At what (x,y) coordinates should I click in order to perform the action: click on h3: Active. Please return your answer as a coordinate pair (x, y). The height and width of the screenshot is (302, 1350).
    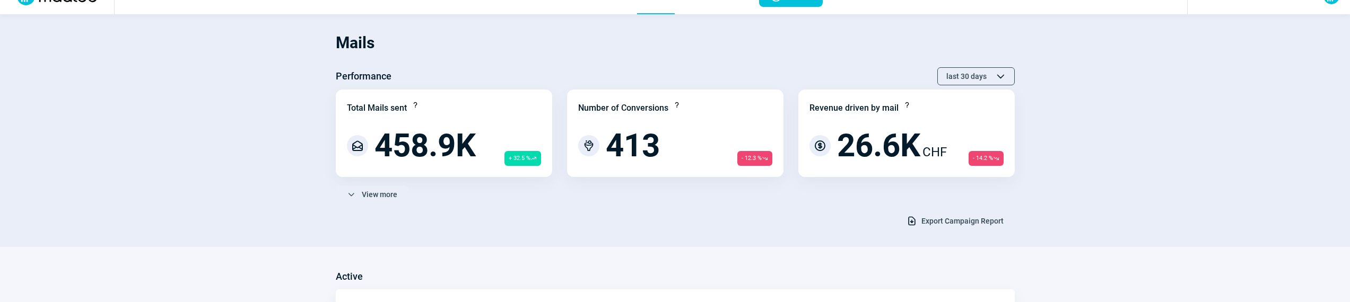
    Looking at the image, I should click on (349, 277).